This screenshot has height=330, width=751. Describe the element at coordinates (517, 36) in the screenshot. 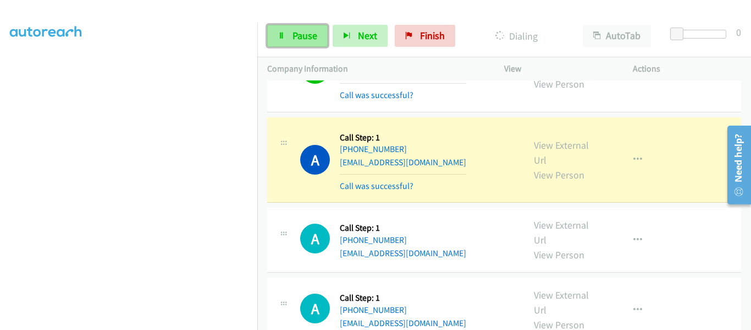

I see `p: Dialing` at that location.